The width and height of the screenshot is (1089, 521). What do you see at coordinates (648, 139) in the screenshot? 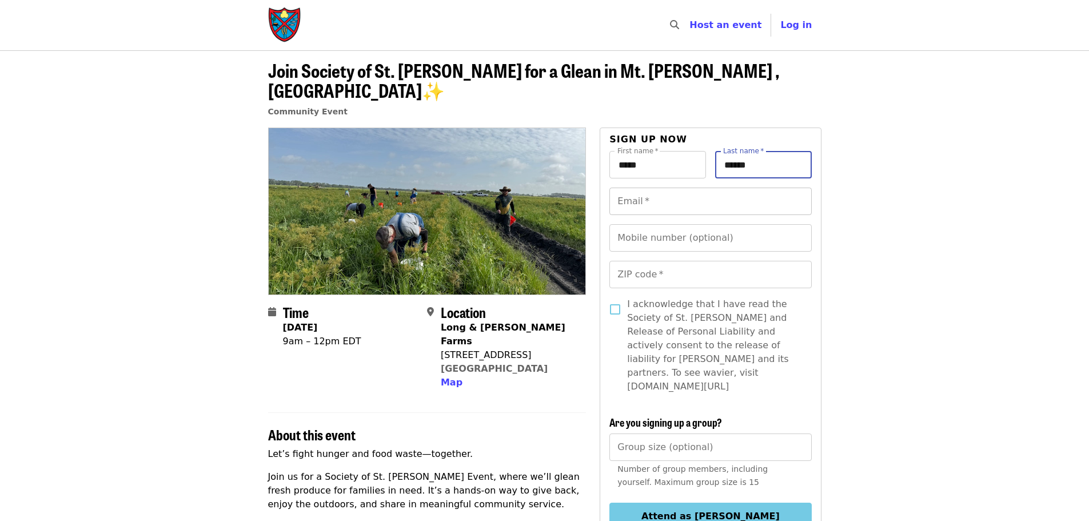
I see `span: Sign up now` at bounding box center [648, 139].